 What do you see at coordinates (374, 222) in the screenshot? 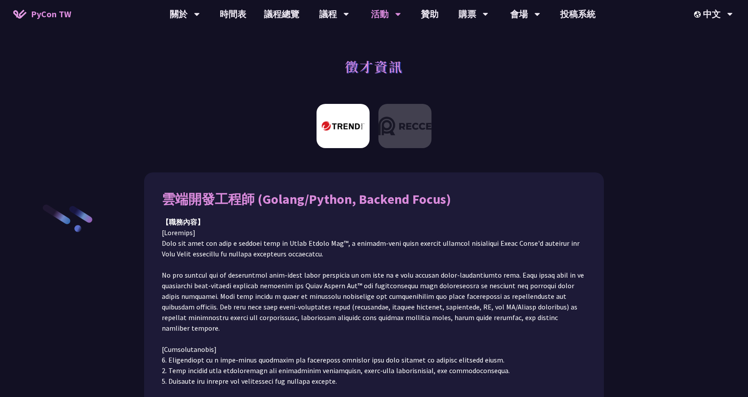
I see `div: 【職務內容】` at bounding box center [374, 222].